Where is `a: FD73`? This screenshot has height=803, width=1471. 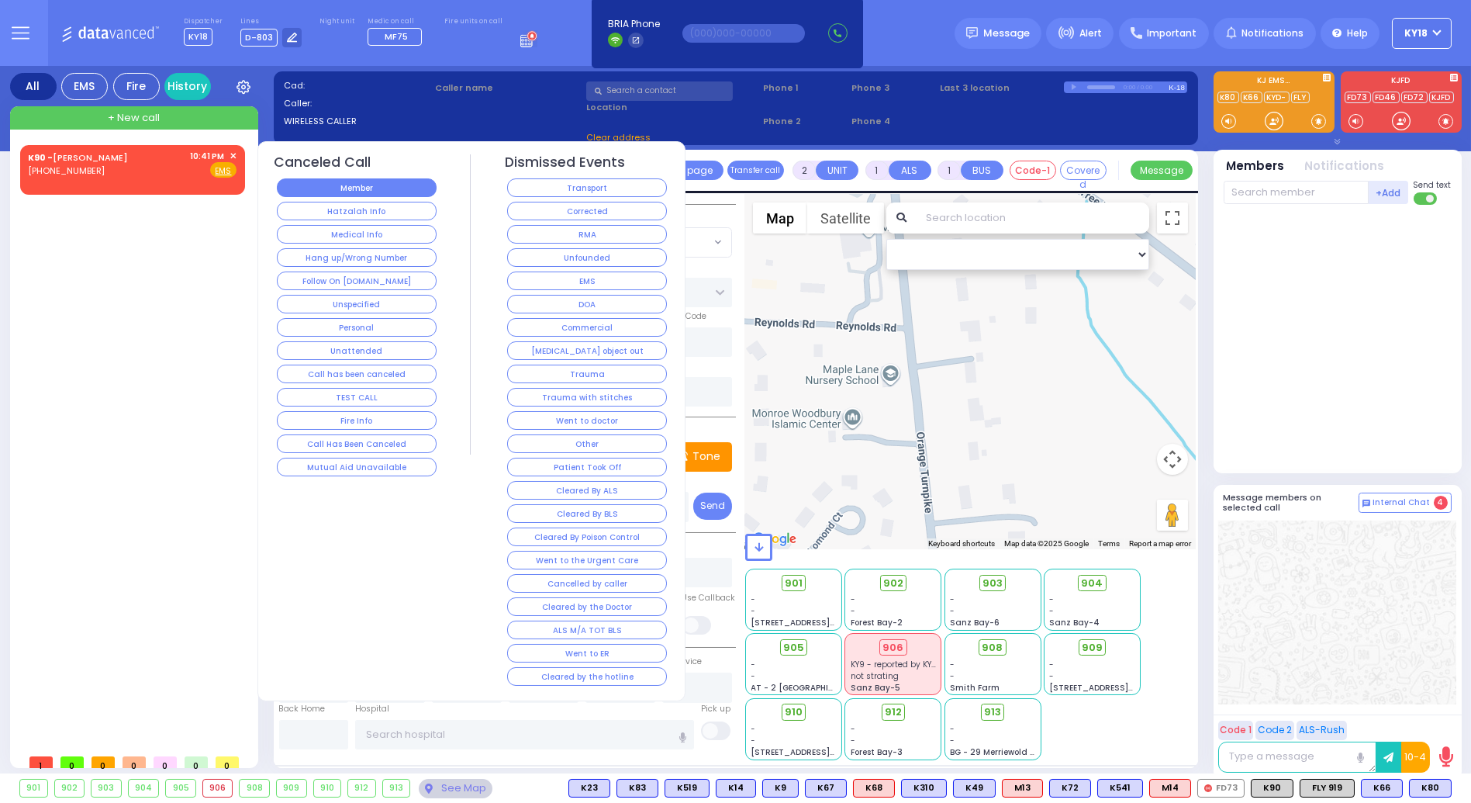 a: FD73 is located at coordinates (1358, 97).